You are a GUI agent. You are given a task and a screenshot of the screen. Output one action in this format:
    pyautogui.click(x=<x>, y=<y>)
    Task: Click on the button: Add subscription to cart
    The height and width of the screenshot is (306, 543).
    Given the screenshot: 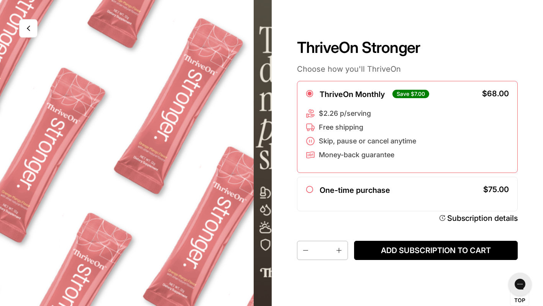 What is the action you would take?
    pyautogui.click(x=435, y=250)
    